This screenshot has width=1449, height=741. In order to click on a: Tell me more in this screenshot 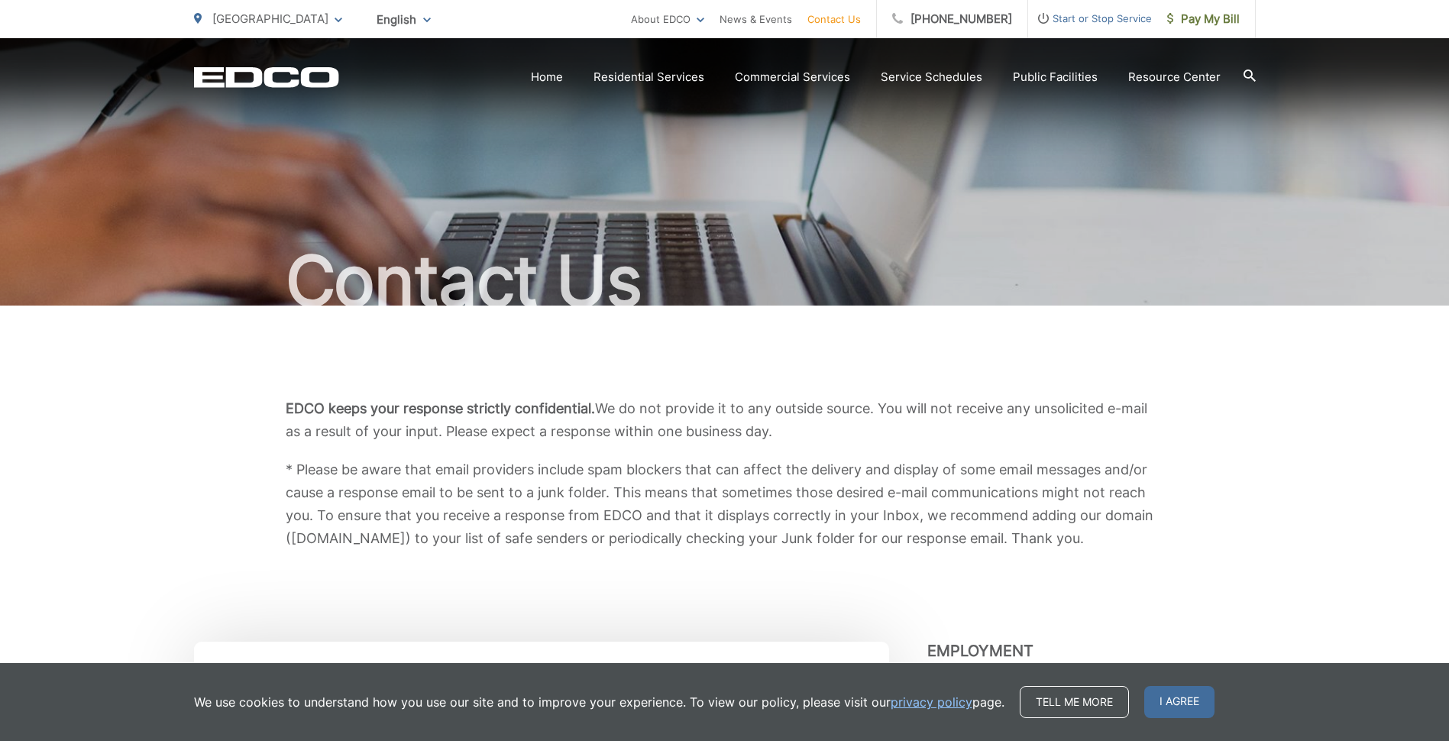, I will do `click(1074, 702)`.